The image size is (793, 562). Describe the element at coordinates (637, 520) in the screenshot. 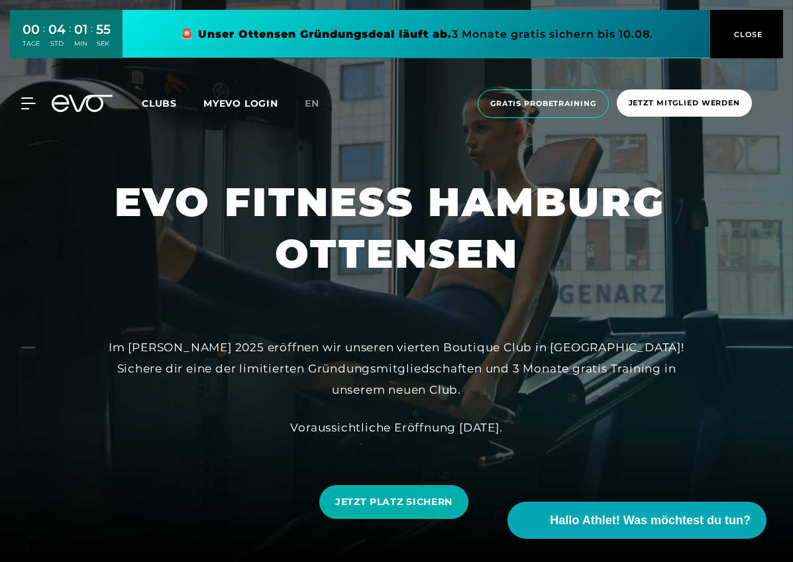

I see `button: Hallo Athlet! Was möchtest du tun?` at that location.